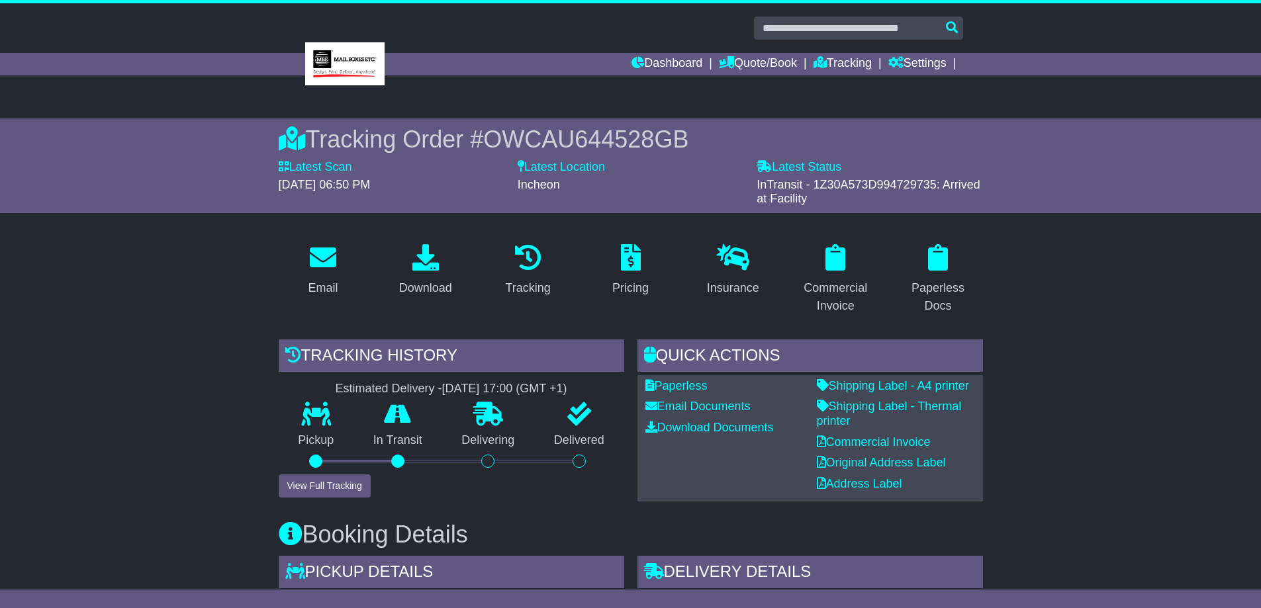  I want to click on img: MBE Malvern, so click(345, 64).